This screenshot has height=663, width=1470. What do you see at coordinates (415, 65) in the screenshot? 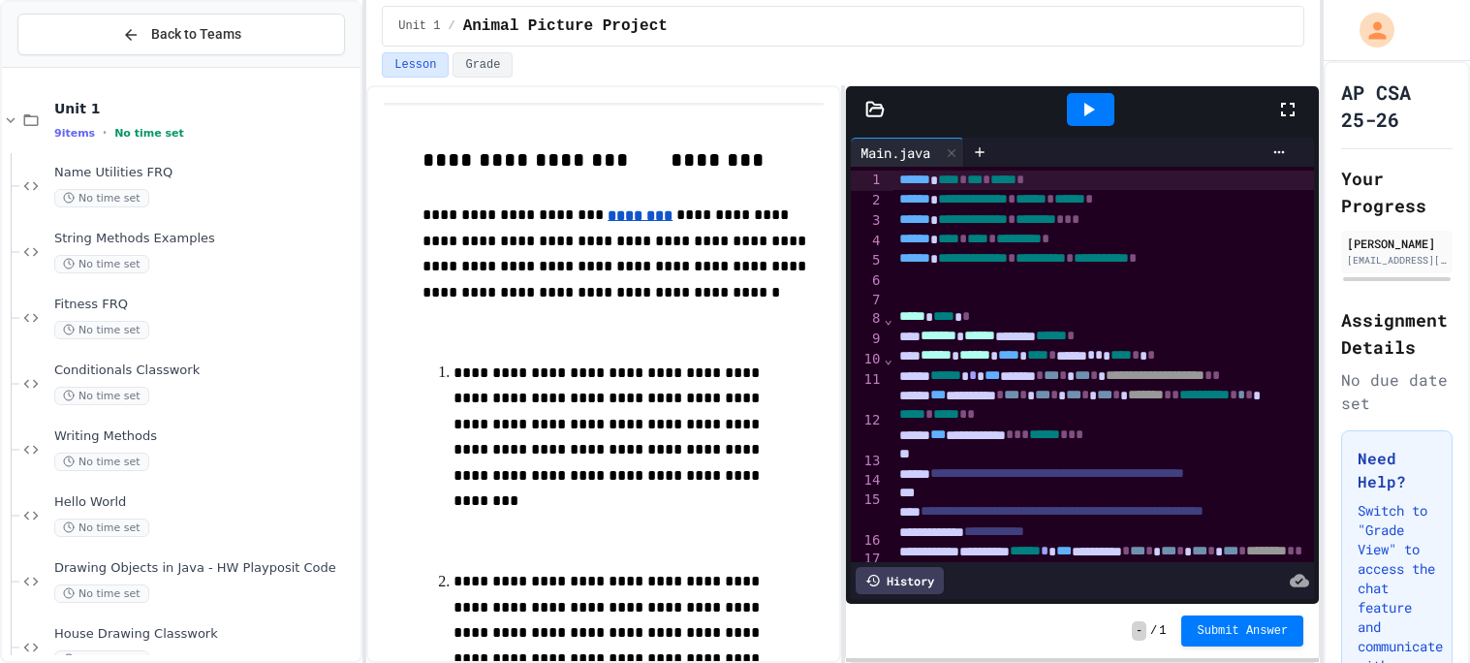
I see `button: Lesson` at bounding box center [415, 65].